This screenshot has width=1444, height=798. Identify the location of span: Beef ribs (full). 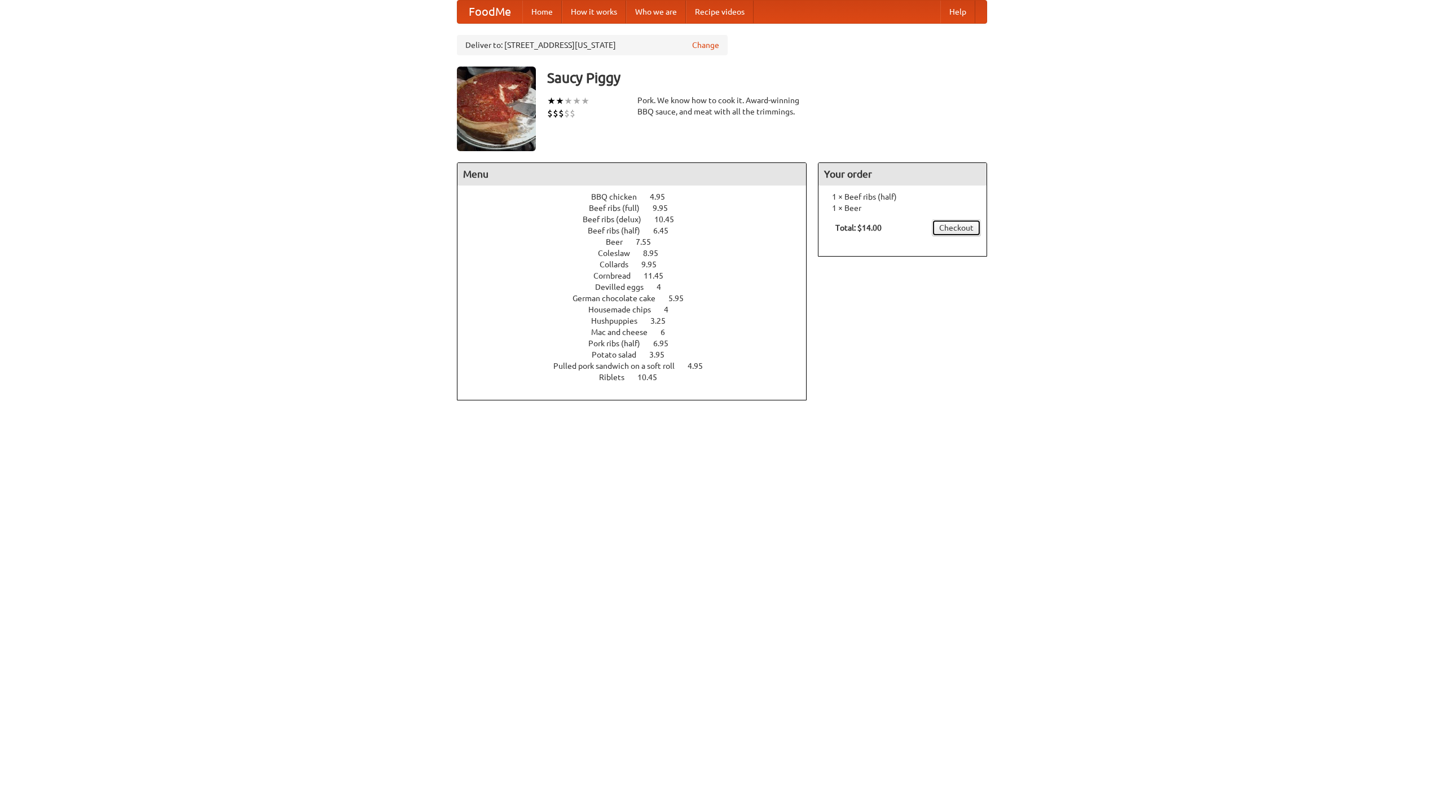
(620, 208).